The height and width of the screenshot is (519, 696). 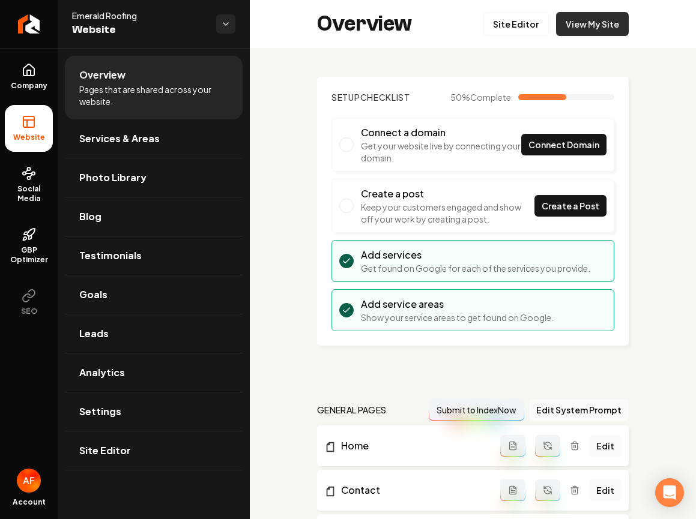 What do you see at coordinates (154, 217) in the screenshot?
I see `a: Blog` at bounding box center [154, 217].